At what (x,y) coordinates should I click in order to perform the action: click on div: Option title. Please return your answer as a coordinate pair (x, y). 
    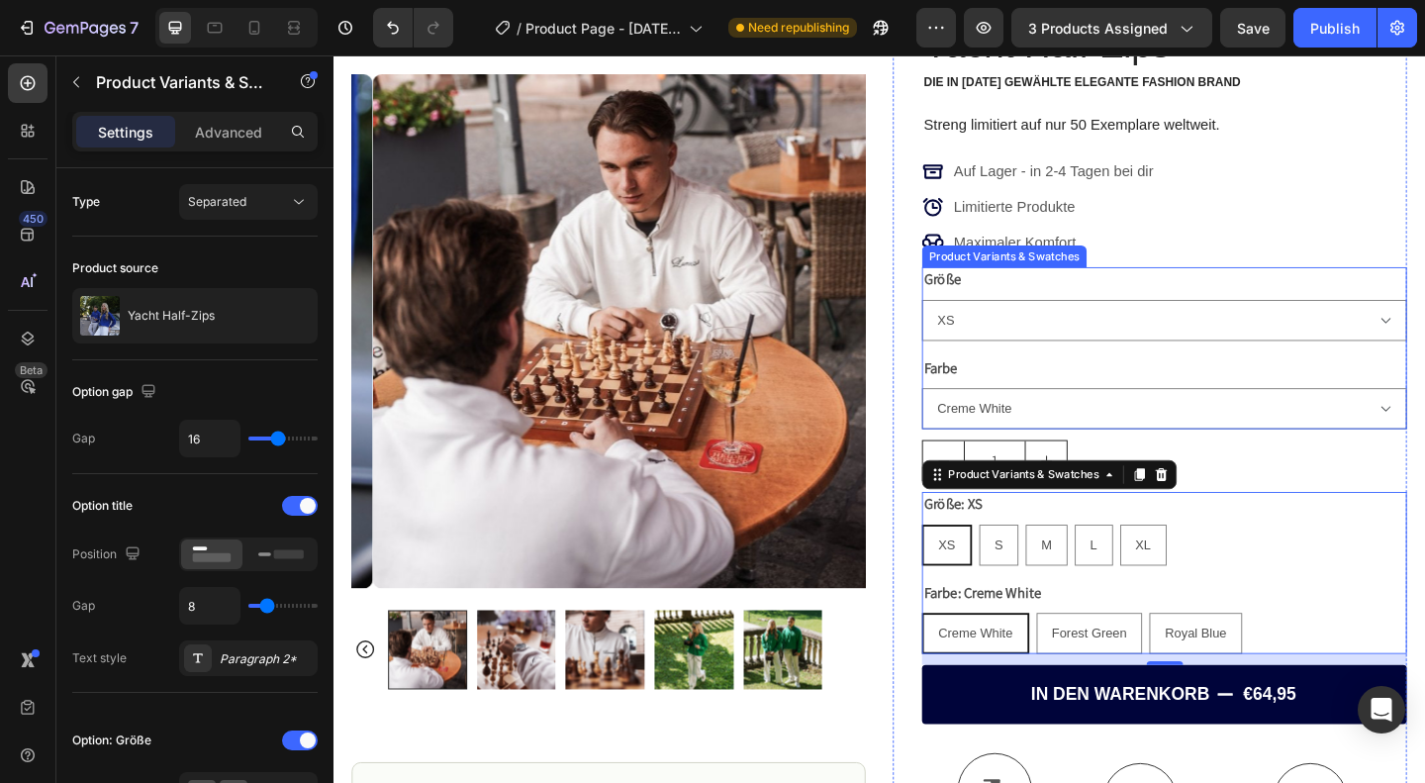
    Looking at the image, I should click on (102, 506).